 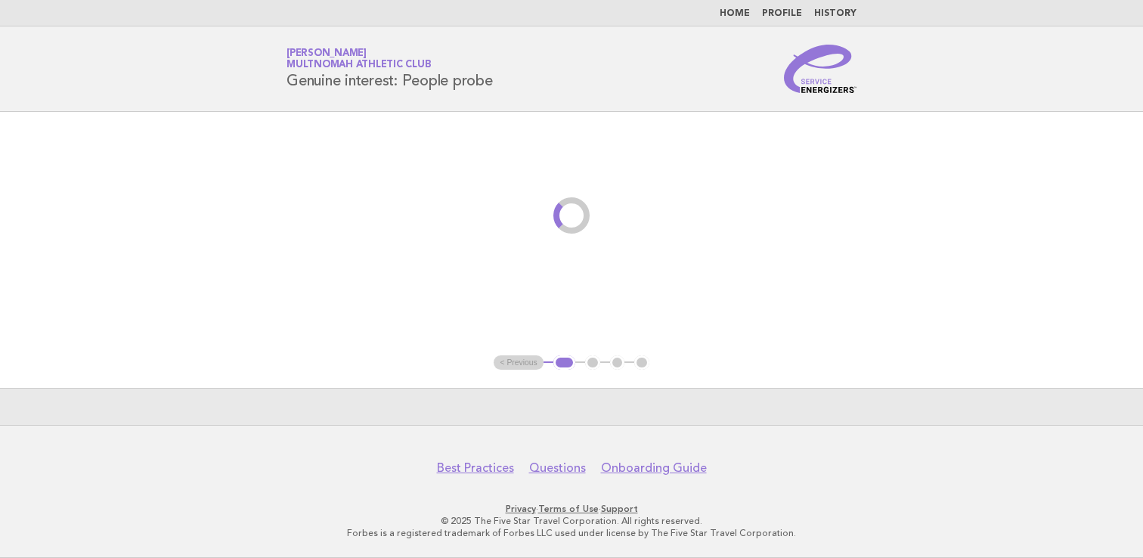 What do you see at coordinates (735, 14) in the screenshot?
I see `a: Home` at bounding box center [735, 14].